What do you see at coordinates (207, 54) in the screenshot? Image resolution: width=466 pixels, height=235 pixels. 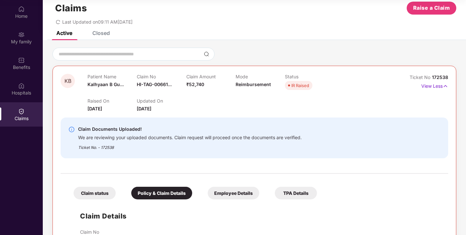 I see `img: svg+xml;base64,PHN2ZyBpZD0iU2VhcmNoLTMyeDMyIiB4bWxucz0iaHR0cDovL3d3dy53My5vcmcvMjAwMC9zdmciIHdpZH...` at bounding box center [207, 54].